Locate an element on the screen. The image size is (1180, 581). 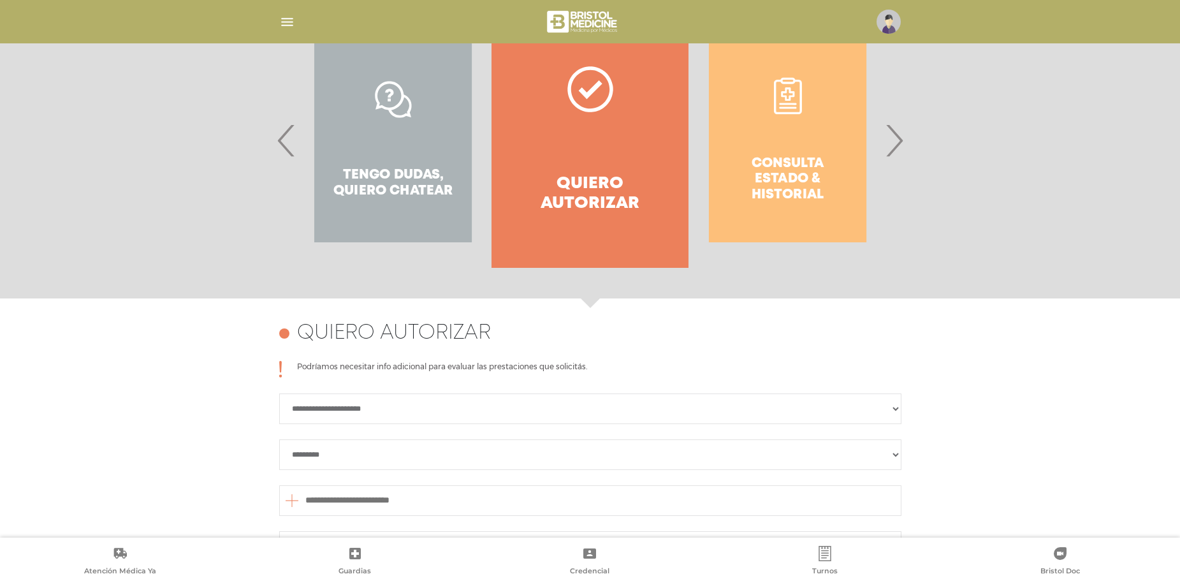
img: Cober_menu-lines-white.svg is located at coordinates (287, 22).